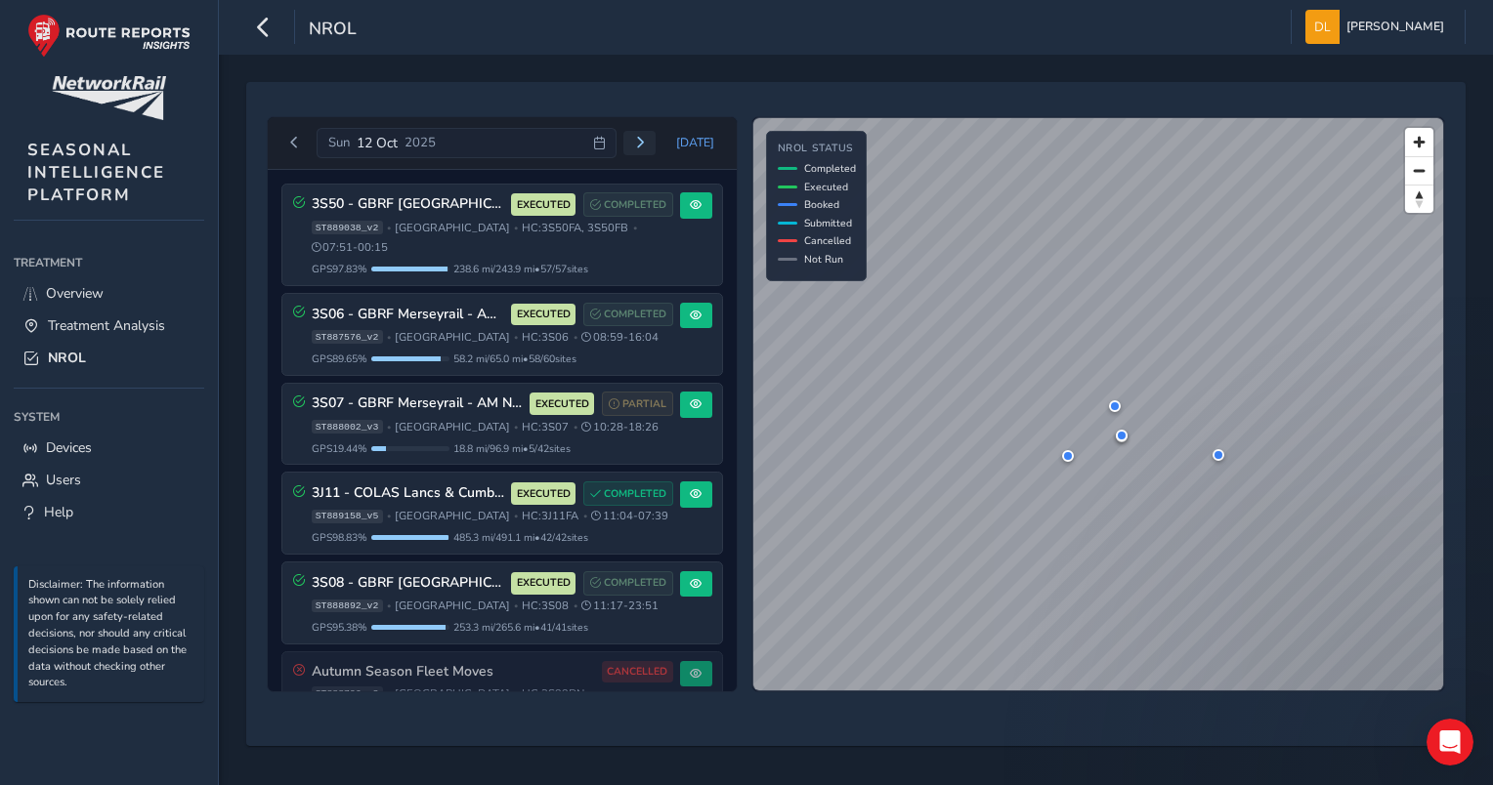 This screenshot has height=785, width=1493. What do you see at coordinates (108, 325) in the screenshot?
I see `a: Treatment Analysis` at bounding box center [108, 325].